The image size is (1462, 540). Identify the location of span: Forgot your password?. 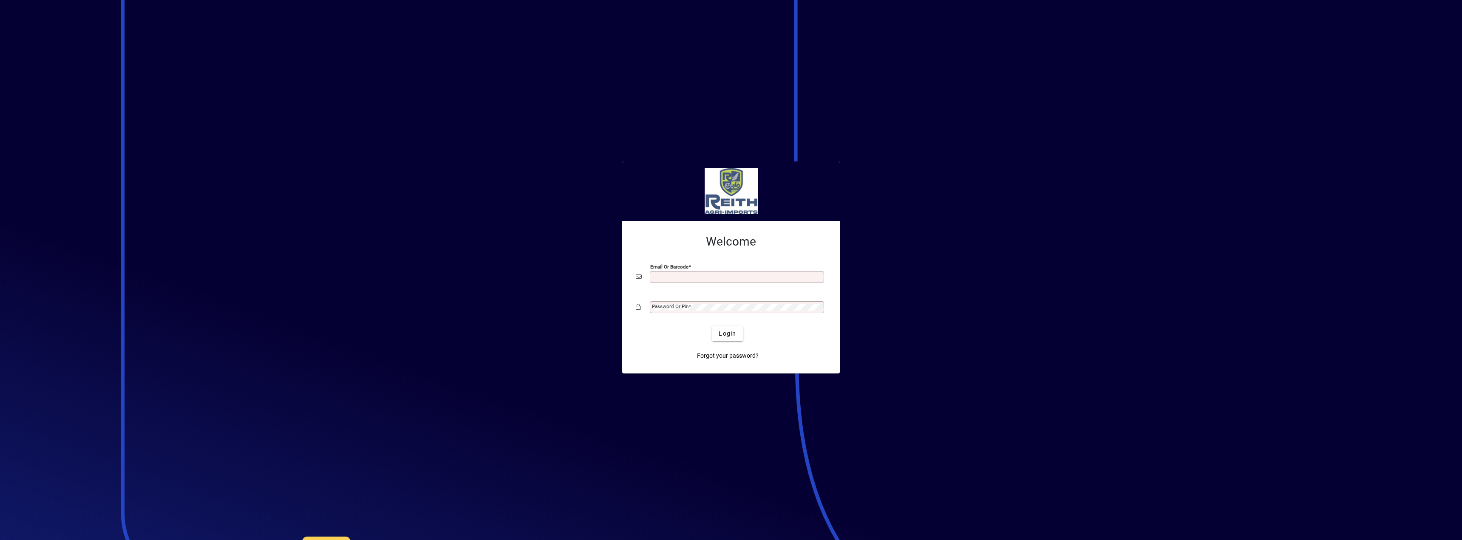
(728, 356).